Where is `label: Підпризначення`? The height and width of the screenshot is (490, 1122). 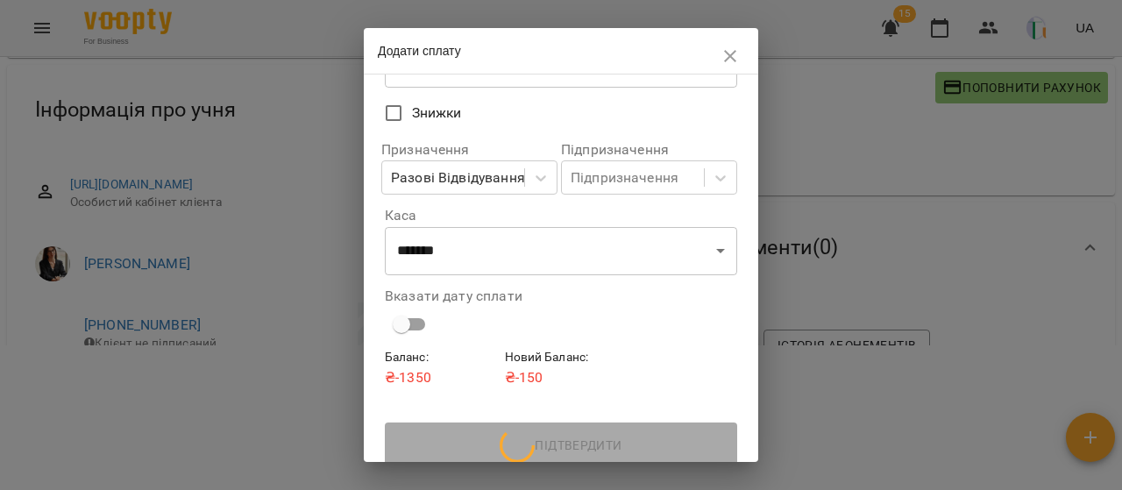
label: Підпризначення is located at coordinates (648, 150).